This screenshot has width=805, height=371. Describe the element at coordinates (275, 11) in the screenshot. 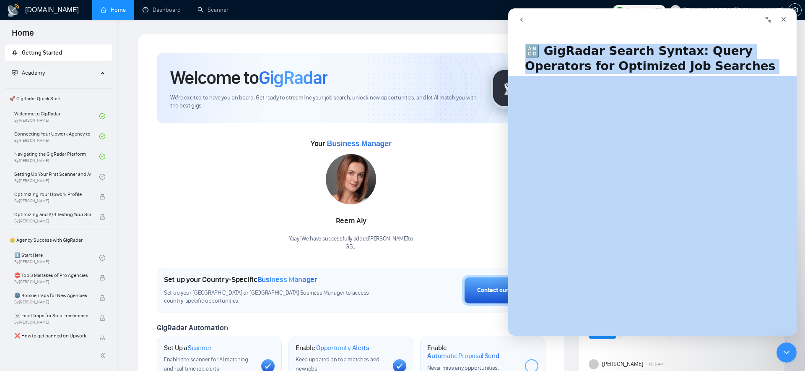

I see `div: Close` at that location.